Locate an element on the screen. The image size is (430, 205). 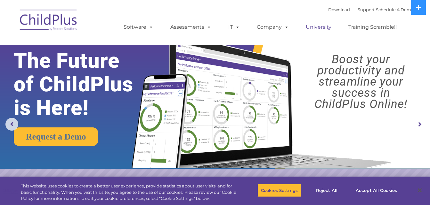
span: Last name is located at coordinates (99, 44).